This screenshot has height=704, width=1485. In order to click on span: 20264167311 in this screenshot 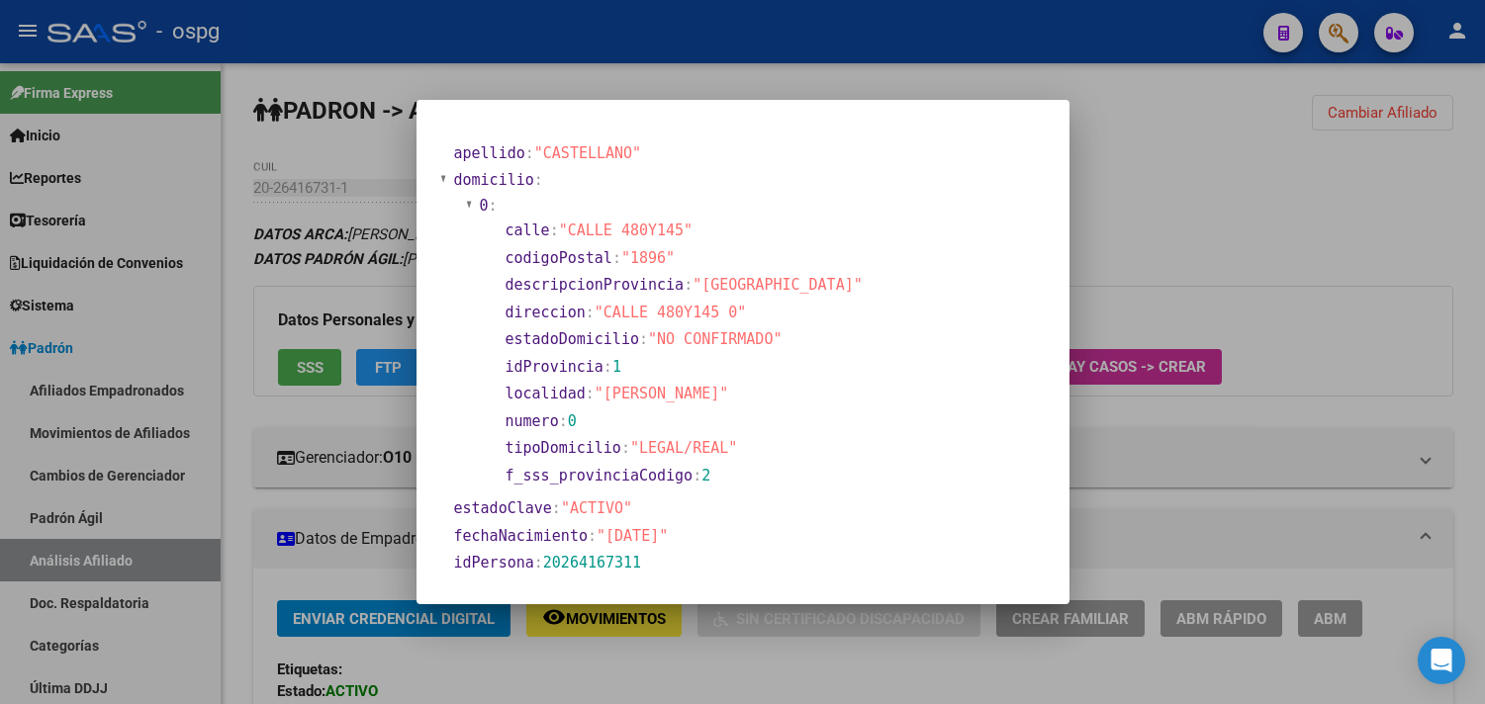, I will do `click(592, 563)`.